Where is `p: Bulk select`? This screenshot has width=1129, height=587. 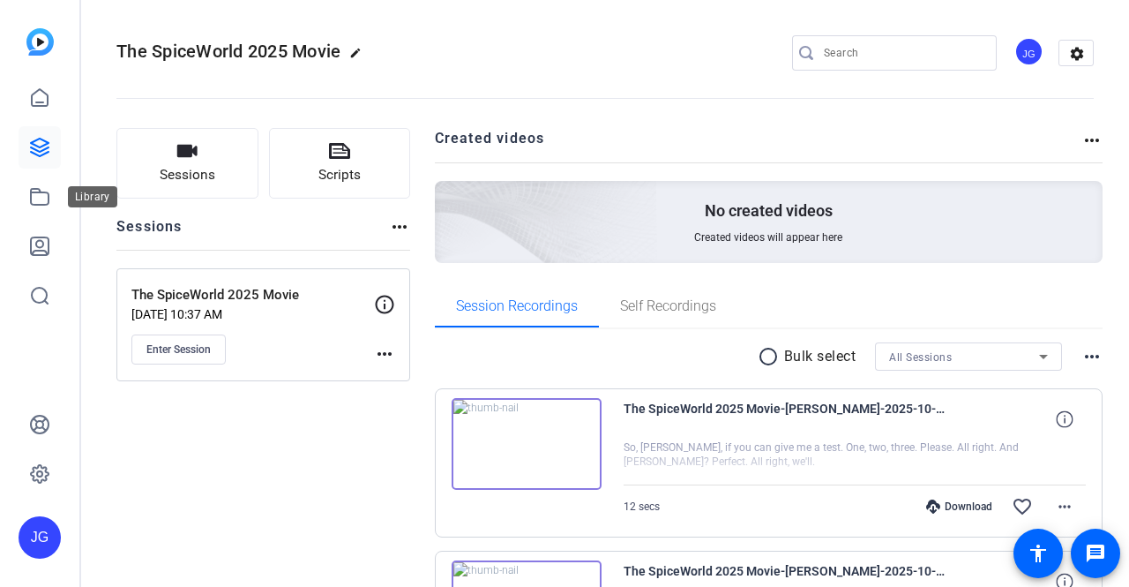
p: Bulk select is located at coordinates (820, 356).